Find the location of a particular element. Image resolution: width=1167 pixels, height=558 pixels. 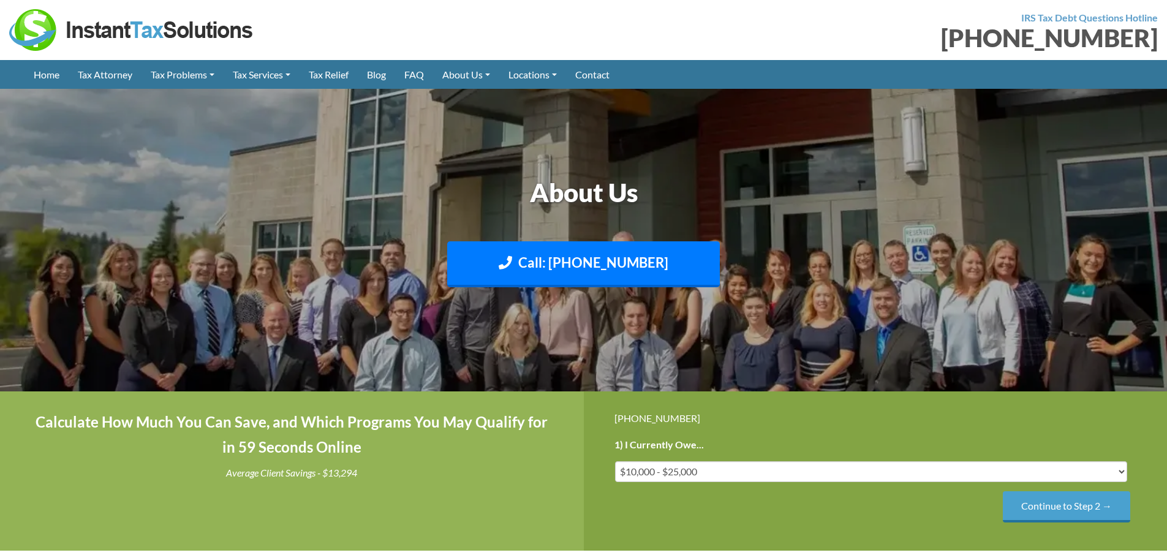

a: Tax Attorney is located at coordinates (105, 74).